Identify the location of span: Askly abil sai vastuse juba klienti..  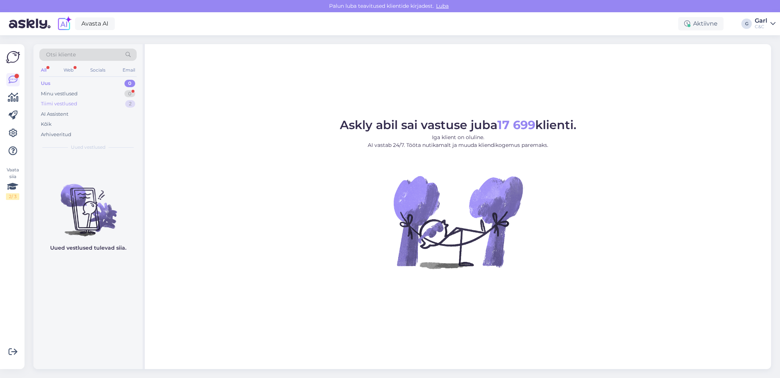
(458, 125).